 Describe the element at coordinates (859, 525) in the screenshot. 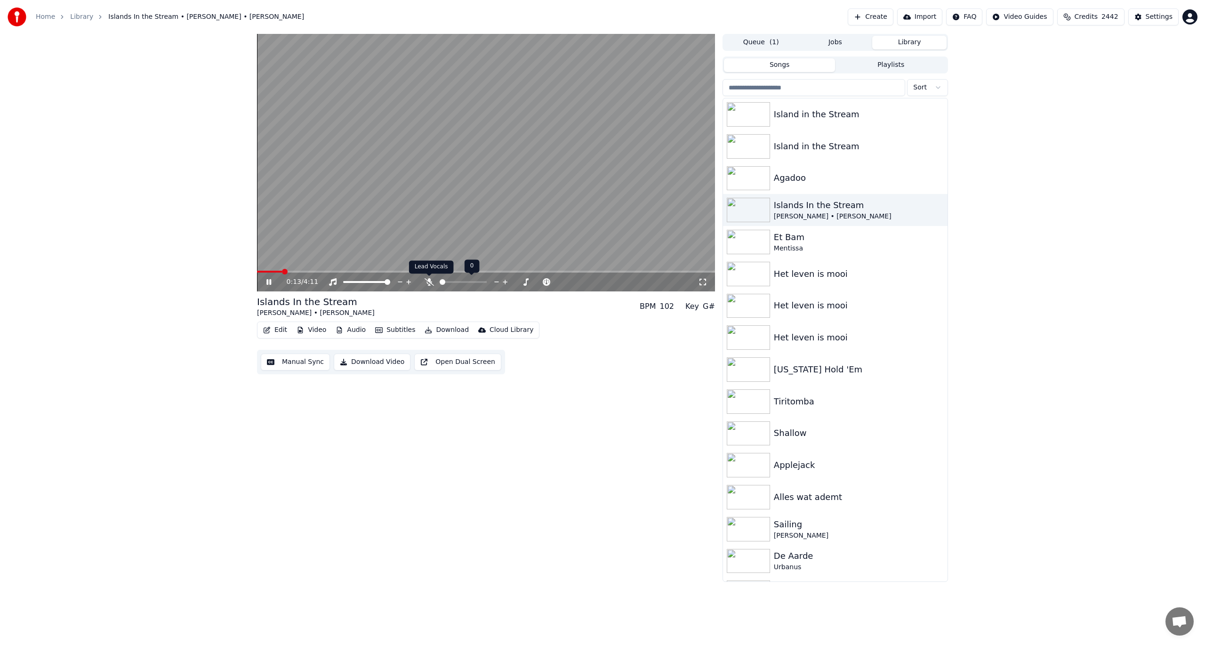

I see `div: Sailing` at that location.